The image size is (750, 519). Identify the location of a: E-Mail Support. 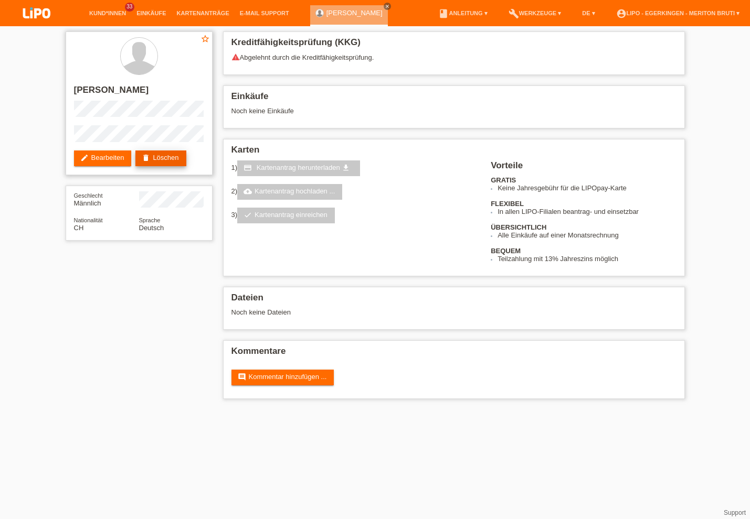
(264, 13).